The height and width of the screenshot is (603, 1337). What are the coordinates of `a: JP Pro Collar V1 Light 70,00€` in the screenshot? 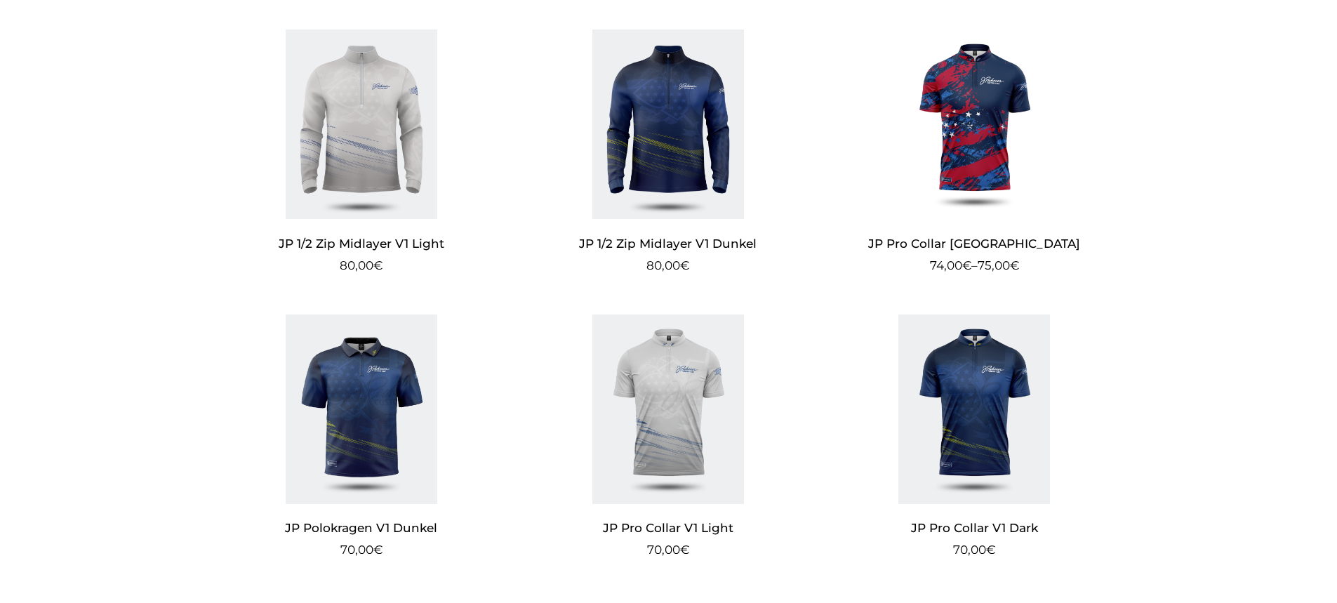 It's located at (667, 436).